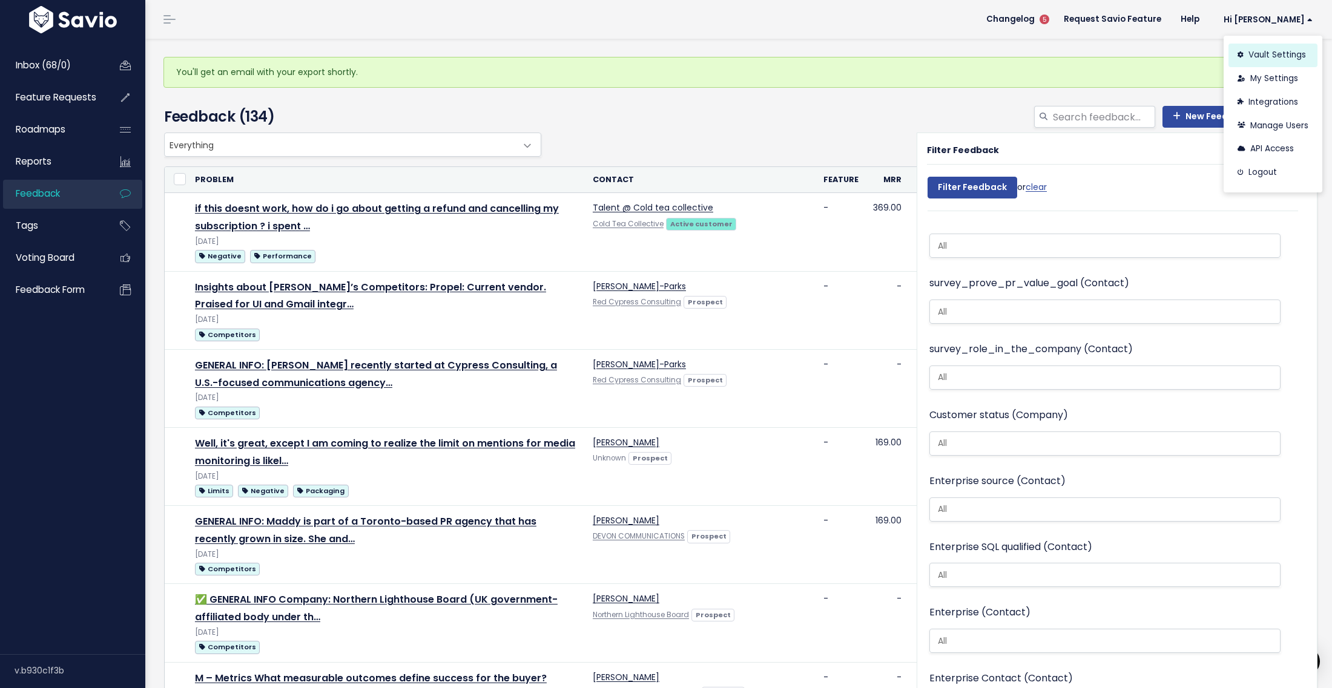 The height and width of the screenshot is (688, 1332). Describe the element at coordinates (220, 256) in the screenshot. I see `span: Negative` at that location.